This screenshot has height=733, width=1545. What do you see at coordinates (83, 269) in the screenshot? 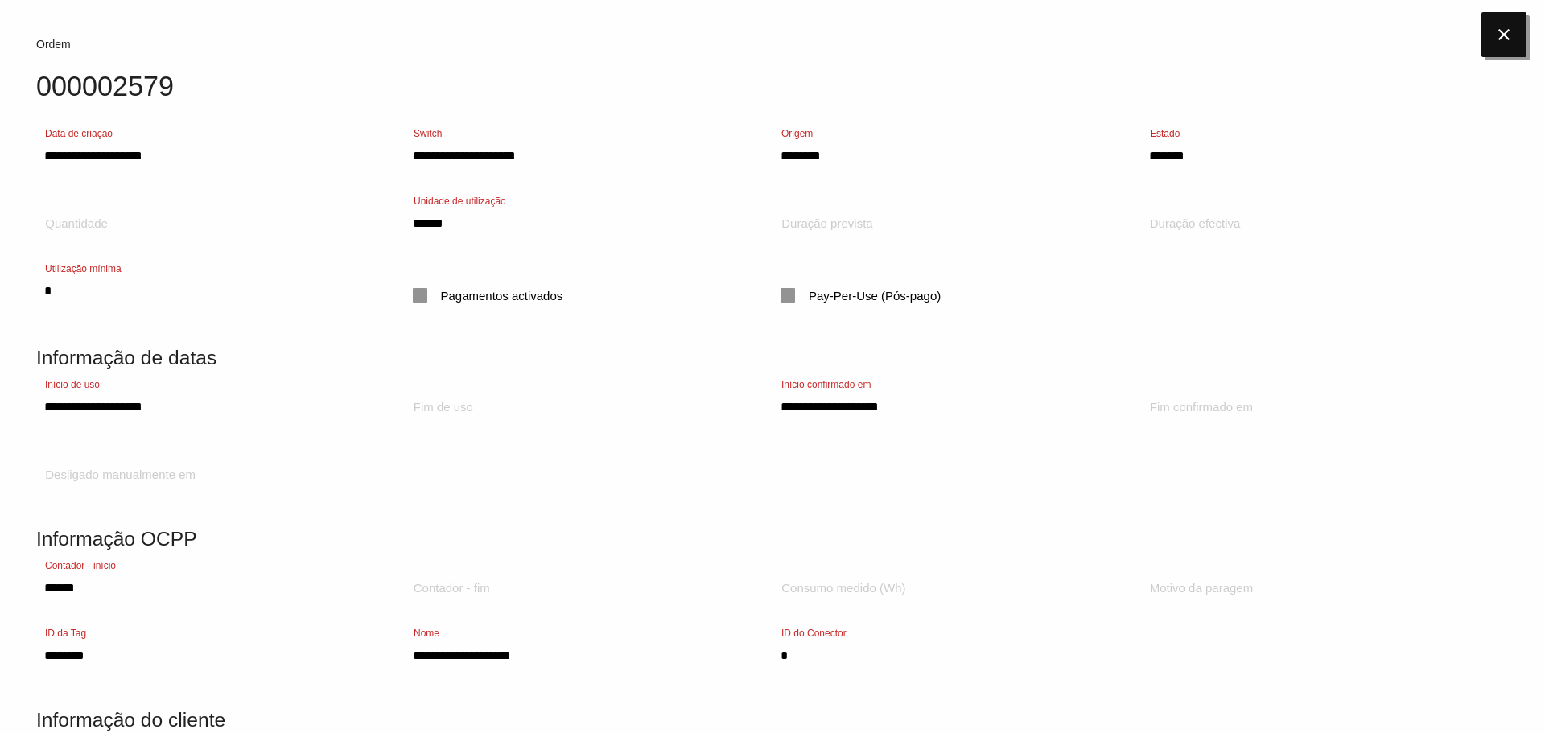
I see `label: Utilização mínima` at bounding box center [83, 269].